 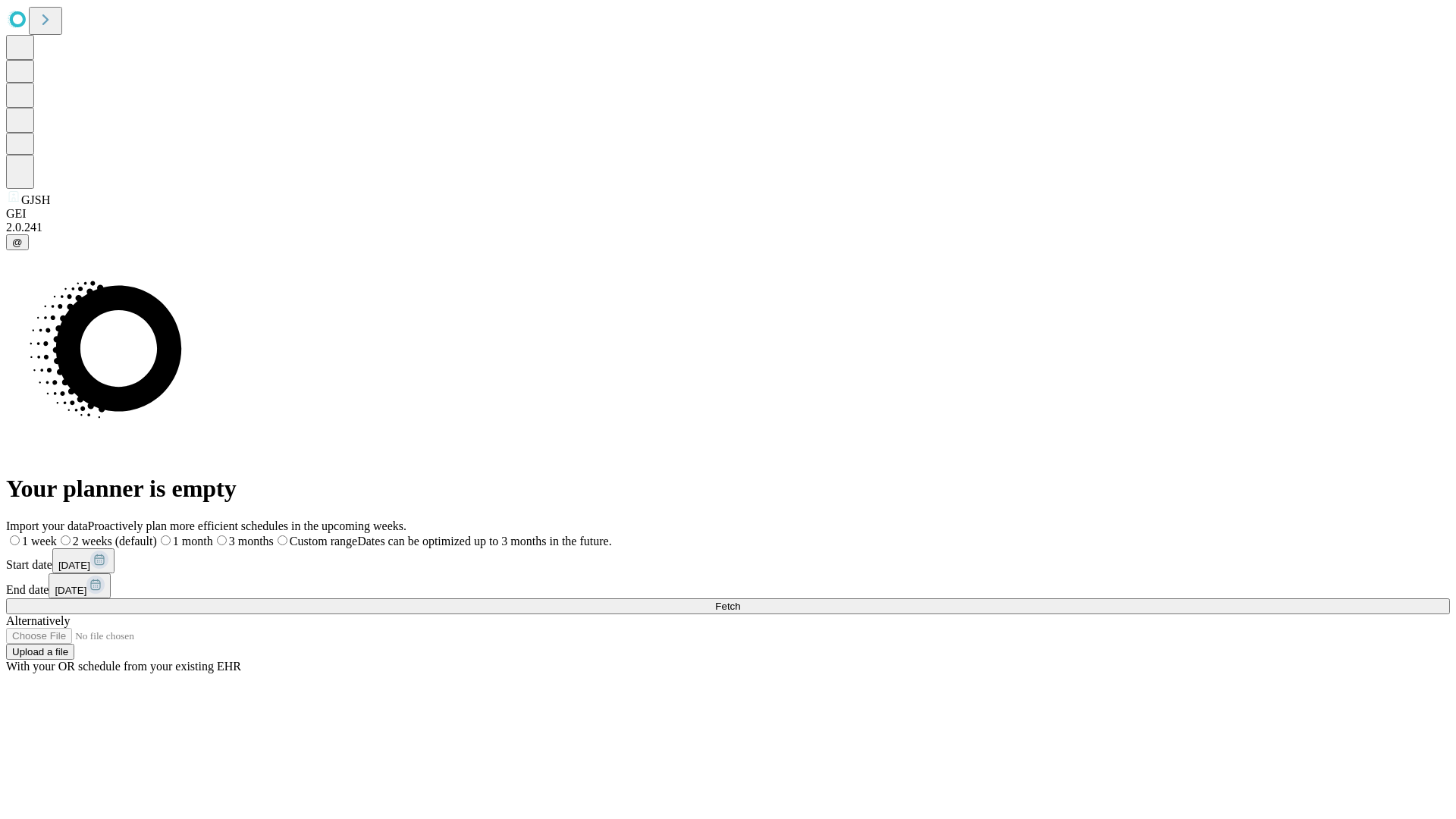 What do you see at coordinates (47, 525) in the screenshot?
I see `span: Import your data` at bounding box center [47, 525].